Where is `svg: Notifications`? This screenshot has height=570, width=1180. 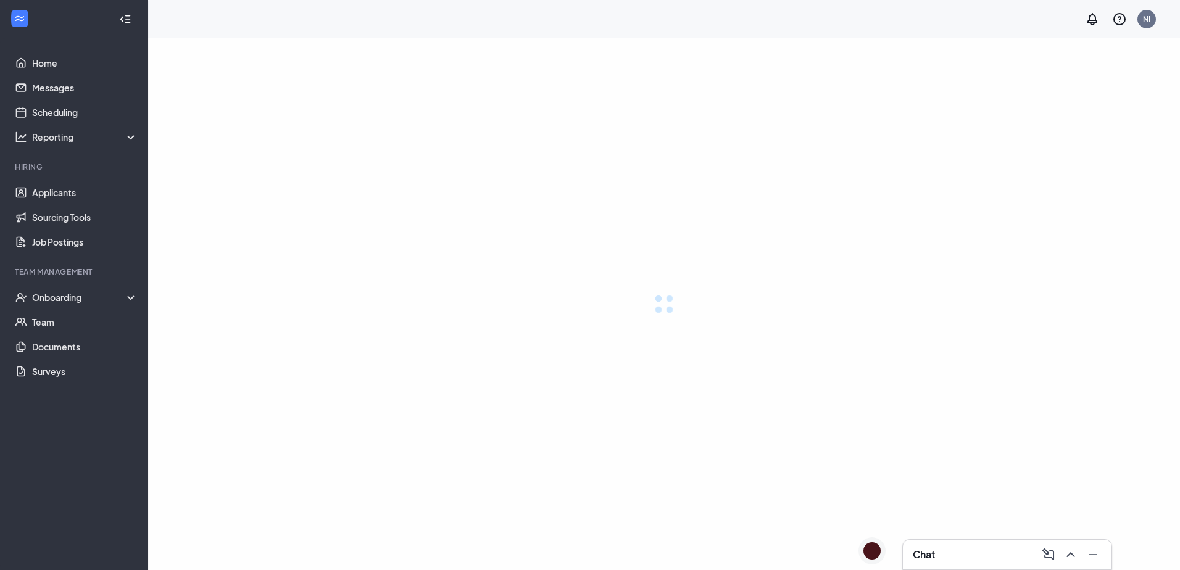
svg: Notifications is located at coordinates (1093, 19).